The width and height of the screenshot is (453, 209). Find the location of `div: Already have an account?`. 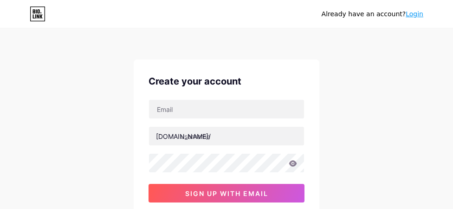

div: Already have an account? is located at coordinates (372, 14).